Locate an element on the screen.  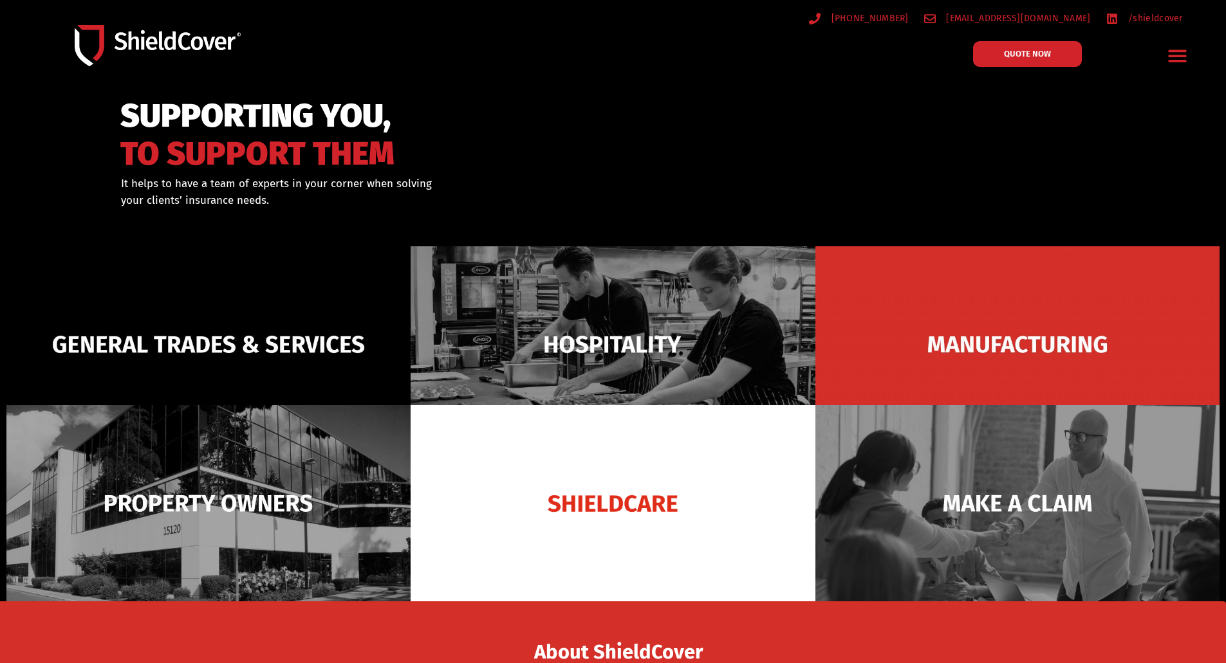
div: It helps to have a team of experts in your corner when solving is located at coordinates (400, 192).